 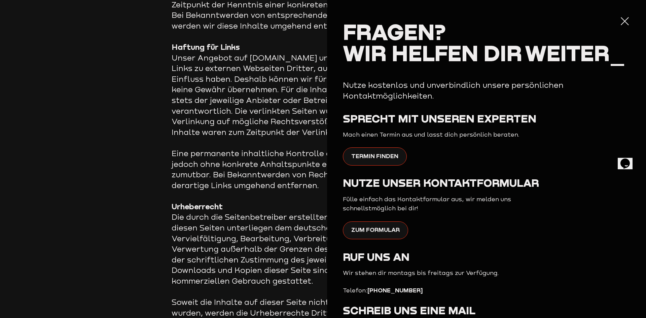 What do you see at coordinates (206, 47) in the screenshot?
I see `strong: Haftung für Links` at bounding box center [206, 47].